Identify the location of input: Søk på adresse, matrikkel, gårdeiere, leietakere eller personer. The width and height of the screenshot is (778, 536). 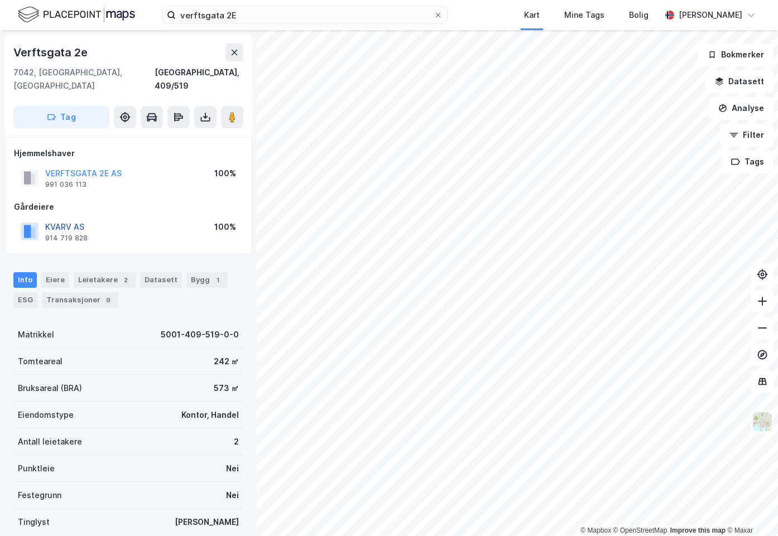
(305, 15).